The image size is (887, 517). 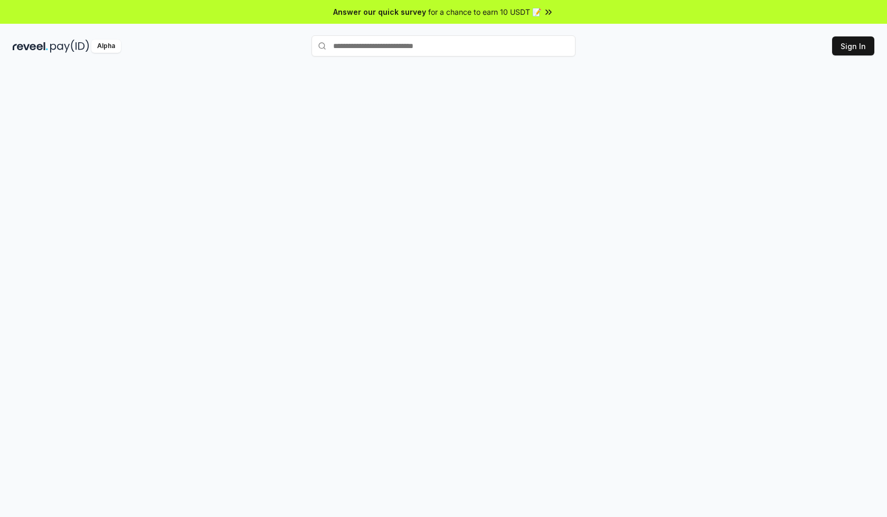 What do you see at coordinates (853, 46) in the screenshot?
I see `button: Sign In` at bounding box center [853, 46].